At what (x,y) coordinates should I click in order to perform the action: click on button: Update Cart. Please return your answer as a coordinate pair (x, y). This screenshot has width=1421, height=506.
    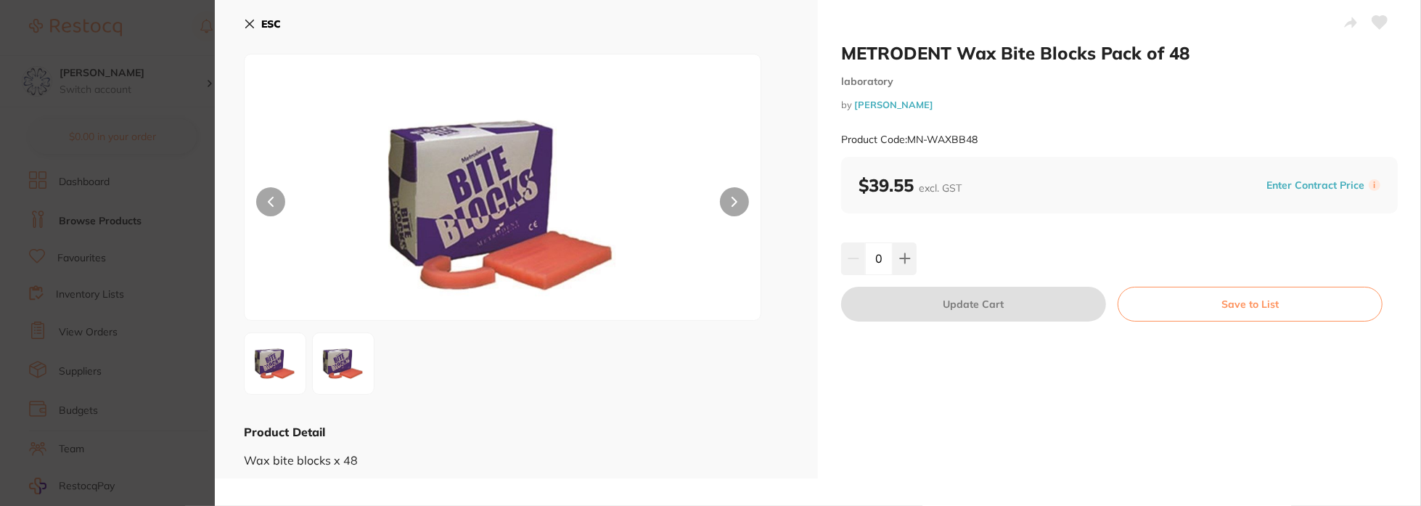
    Looking at the image, I should click on (973, 304).